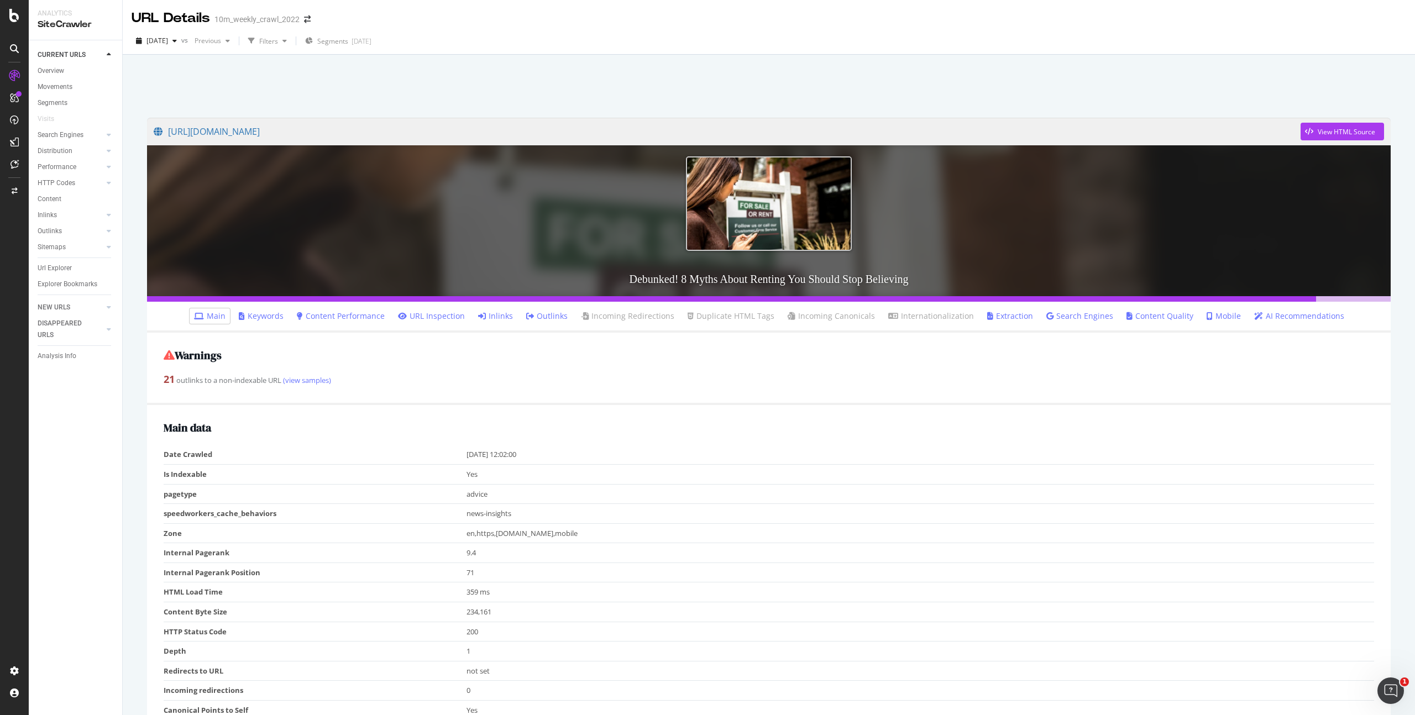  Describe the element at coordinates (769, 279) in the screenshot. I see `h3: Debunked! 8 Myths About Renting You Should Stop Believing` at that location.